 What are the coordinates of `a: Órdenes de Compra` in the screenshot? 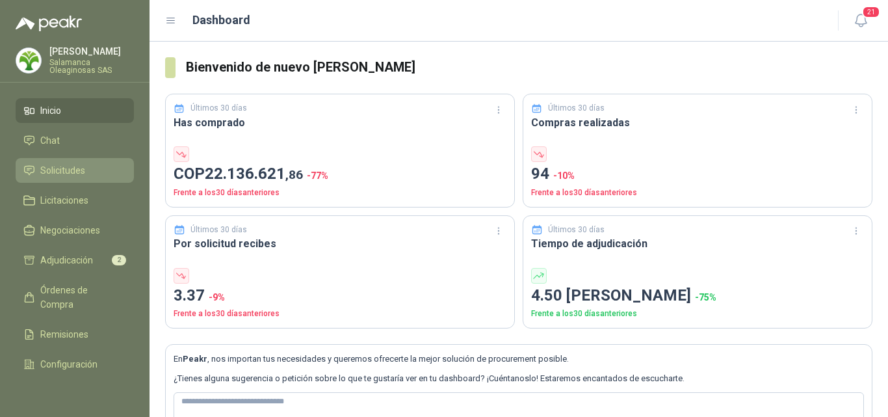 It's located at (75, 297).